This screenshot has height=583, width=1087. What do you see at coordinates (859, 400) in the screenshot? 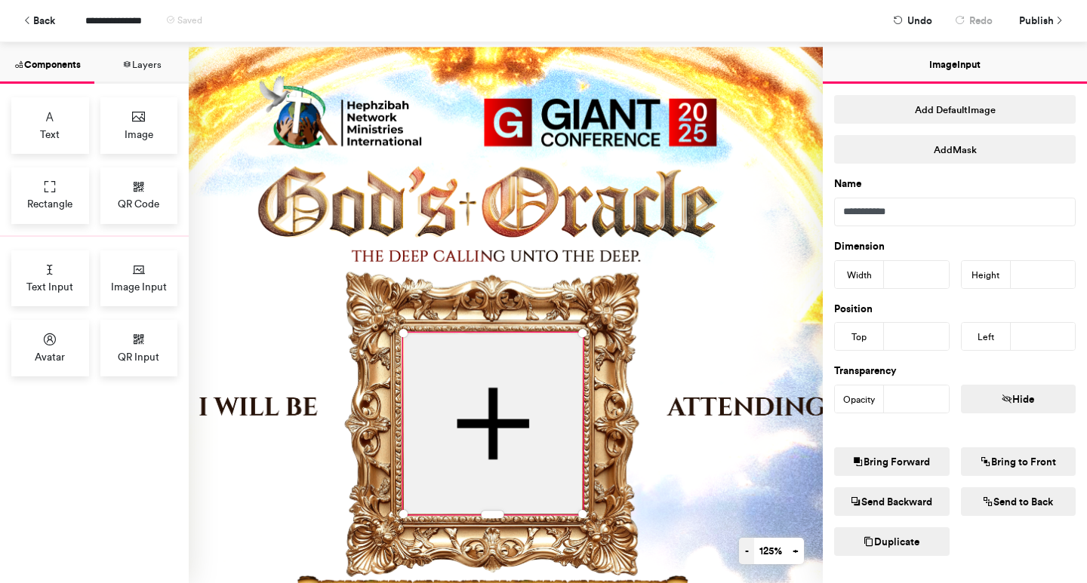
I see `div: Opacity` at bounding box center [859, 400].